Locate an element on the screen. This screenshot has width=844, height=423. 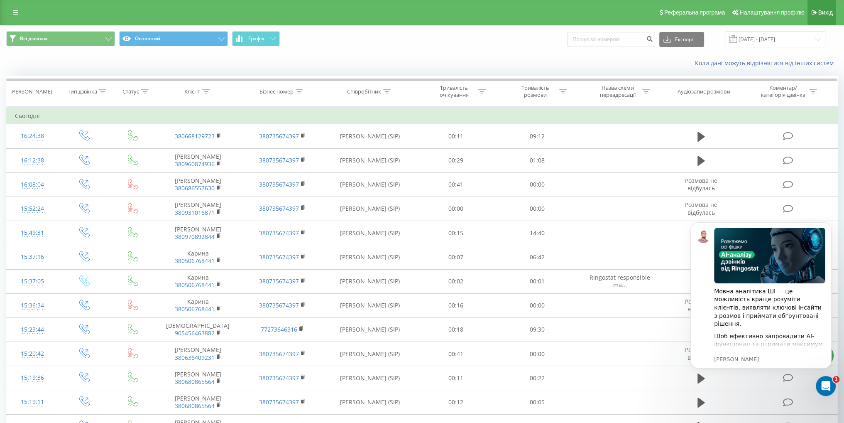
td: 00:29 is located at coordinates (456, 160).